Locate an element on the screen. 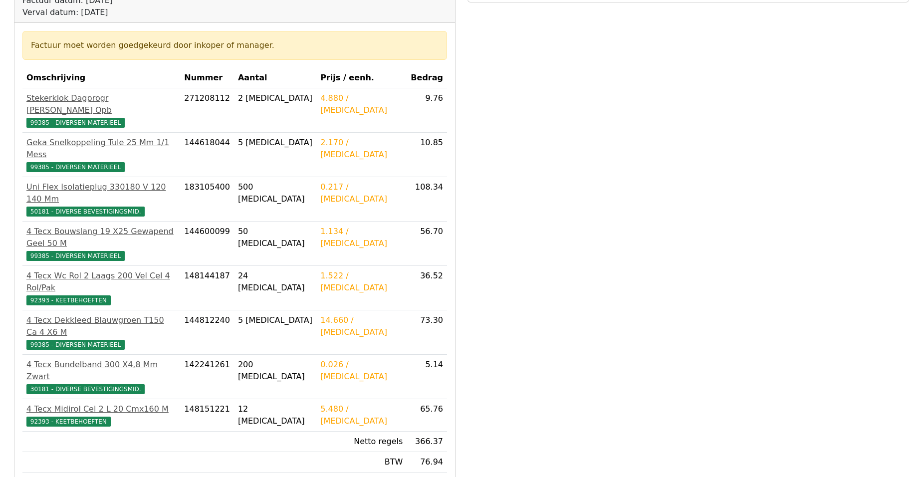 The height and width of the screenshot is (477, 923). td: 144618044 is located at coordinates (207, 155).